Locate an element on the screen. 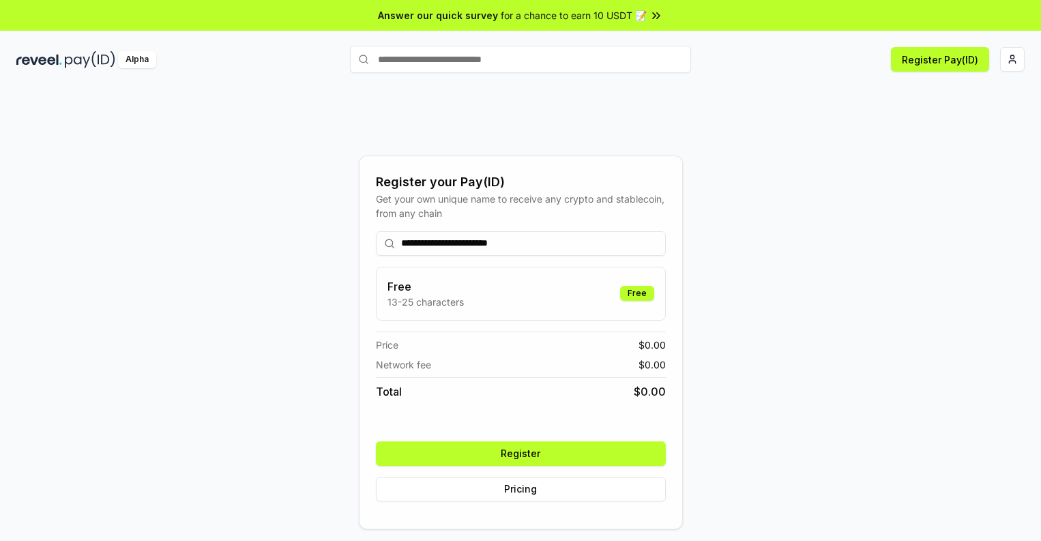 Image resolution: width=1041 pixels, height=541 pixels. div: Free is located at coordinates (637, 293).